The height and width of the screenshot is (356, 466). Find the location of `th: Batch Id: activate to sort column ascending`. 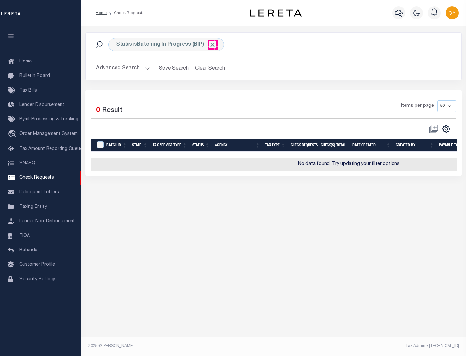

th: Batch Id: activate to sort column ascending is located at coordinates (116, 145).